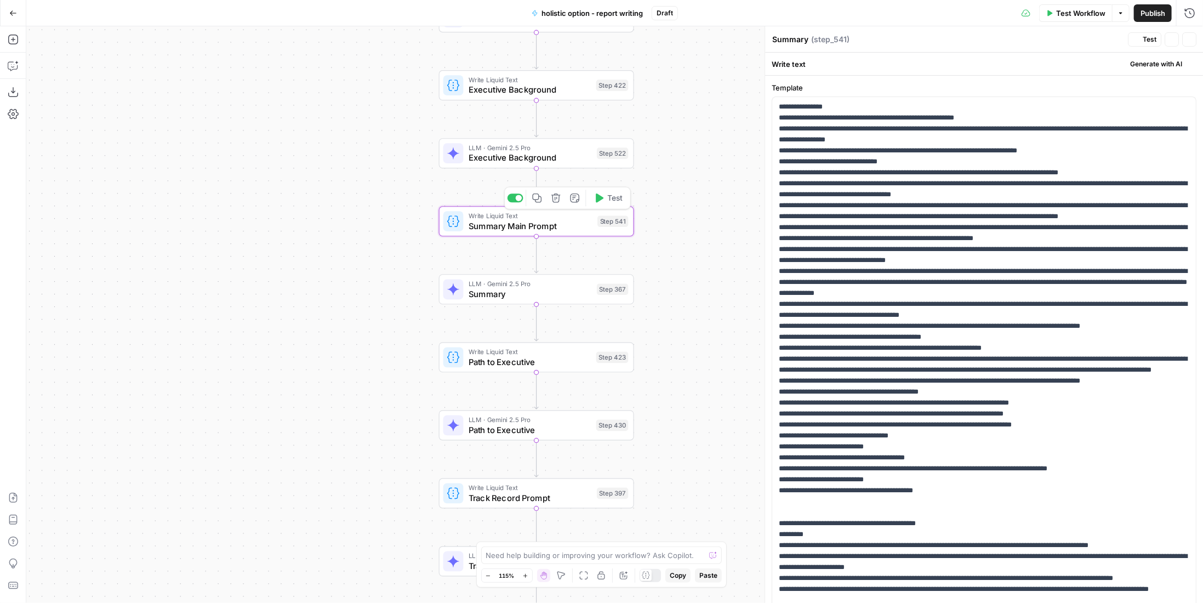 The height and width of the screenshot is (603, 1203). What do you see at coordinates (530, 293) in the screenshot?
I see `span: Summary` at bounding box center [530, 293].